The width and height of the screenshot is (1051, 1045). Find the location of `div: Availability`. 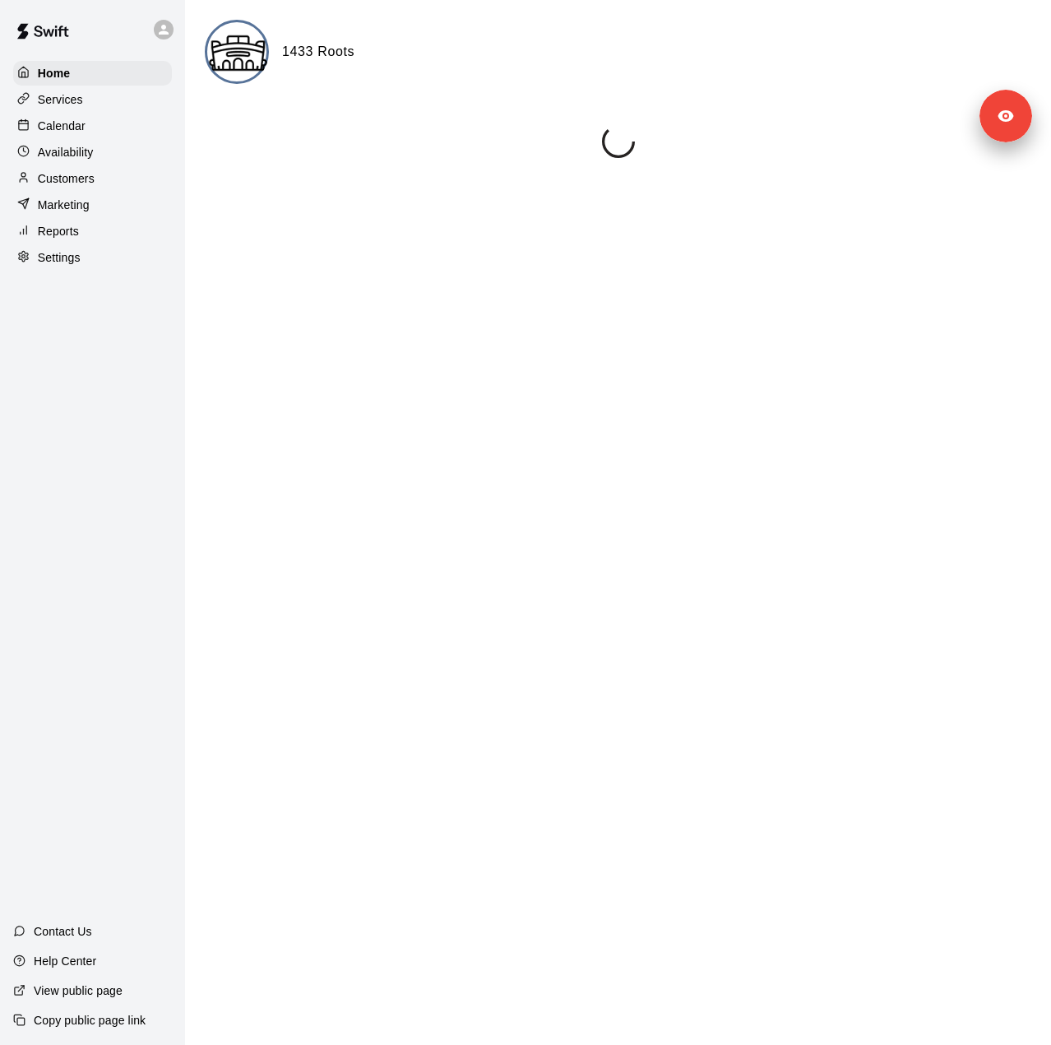

div: Availability is located at coordinates (92, 152).